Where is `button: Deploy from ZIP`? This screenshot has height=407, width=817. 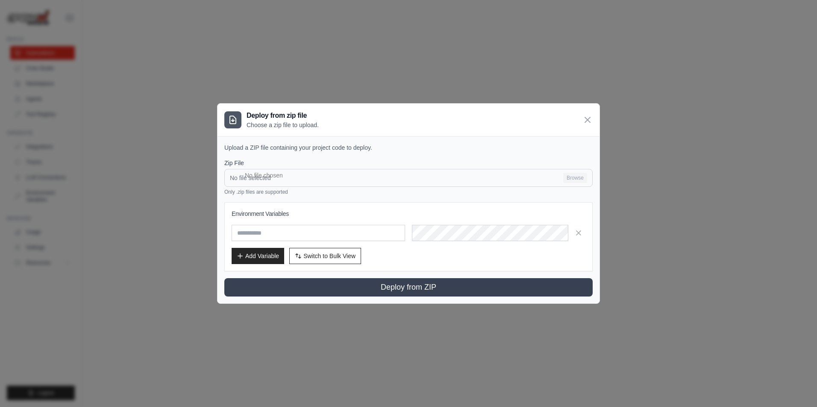
button: Deploy from ZIP is located at coordinates (408, 287).